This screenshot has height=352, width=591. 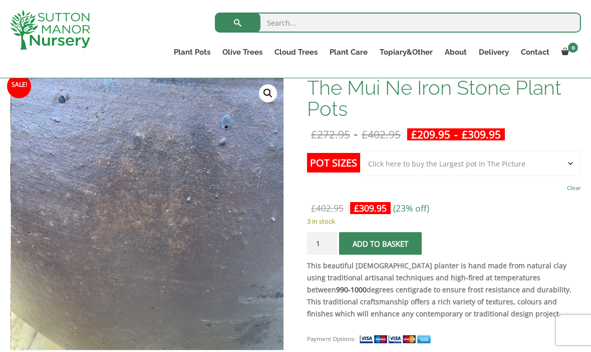 I want to click on span: (23% off), so click(x=411, y=208).